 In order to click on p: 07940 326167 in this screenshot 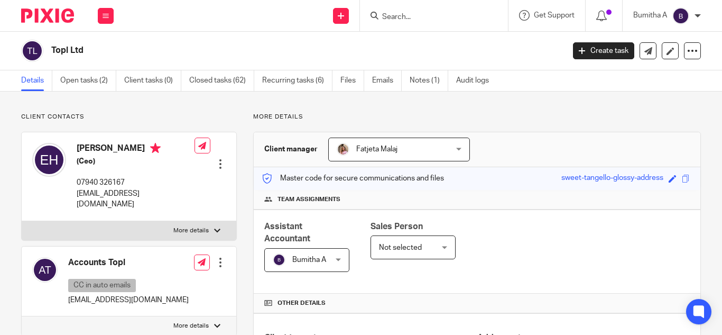, I will do `click(135, 182)`.